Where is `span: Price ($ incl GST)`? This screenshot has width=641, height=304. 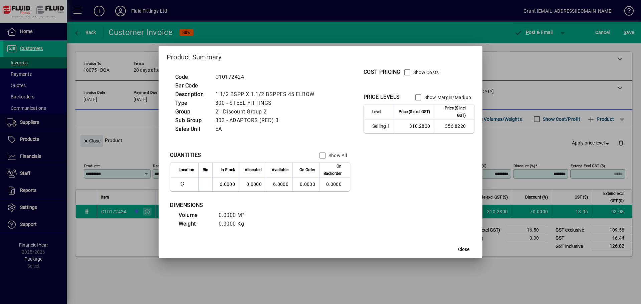
span: Price ($ incl GST) is located at coordinates (452, 112).